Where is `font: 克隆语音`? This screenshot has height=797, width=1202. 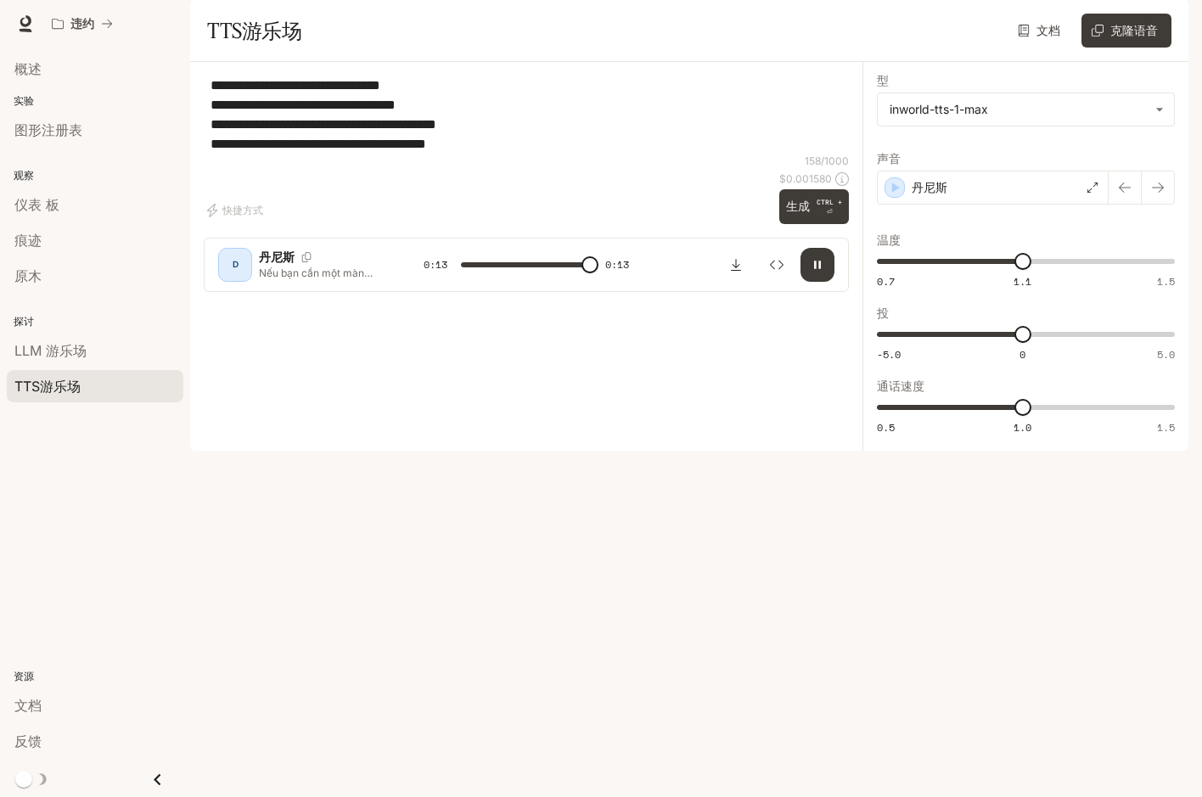 font: 克隆语音 is located at coordinates (1135, 31).